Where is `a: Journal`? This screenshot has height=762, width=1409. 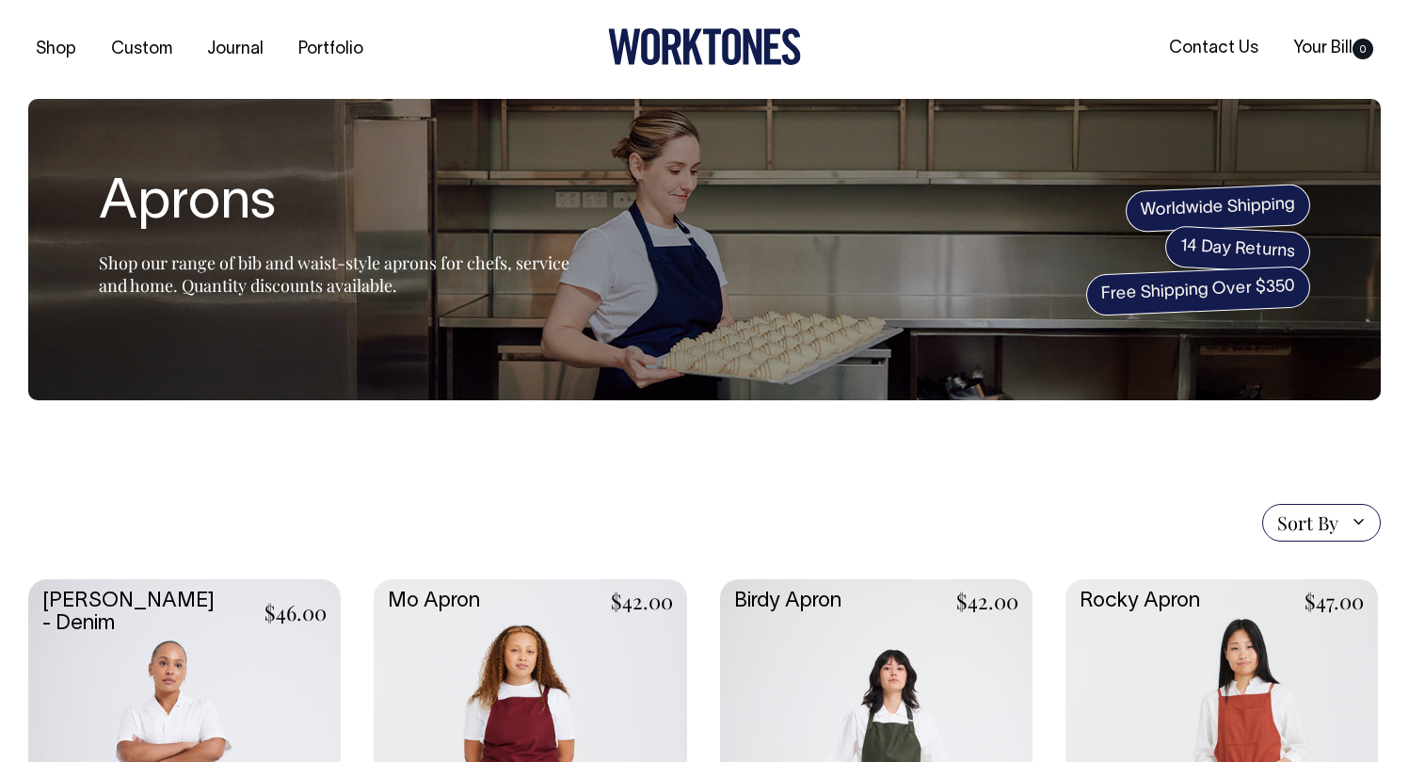
a: Journal is located at coordinates (235, 49).